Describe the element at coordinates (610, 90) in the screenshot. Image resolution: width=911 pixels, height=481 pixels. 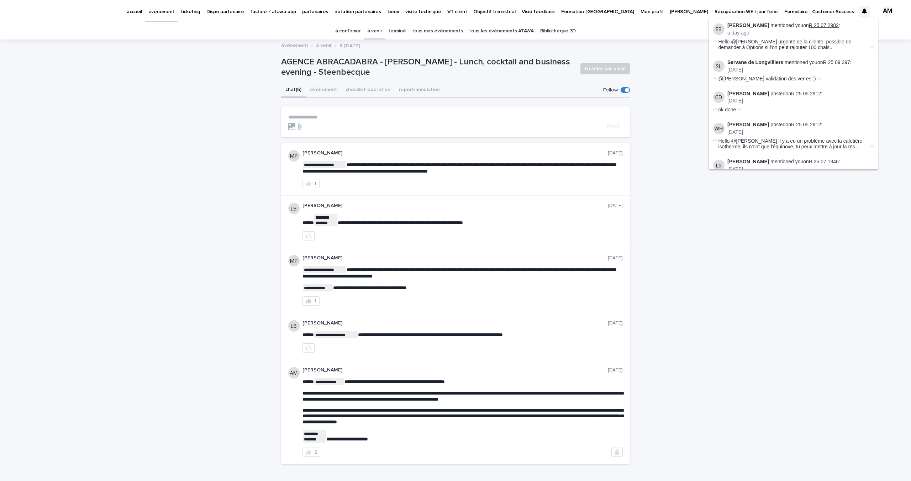
I see `p: Follow` at that location.